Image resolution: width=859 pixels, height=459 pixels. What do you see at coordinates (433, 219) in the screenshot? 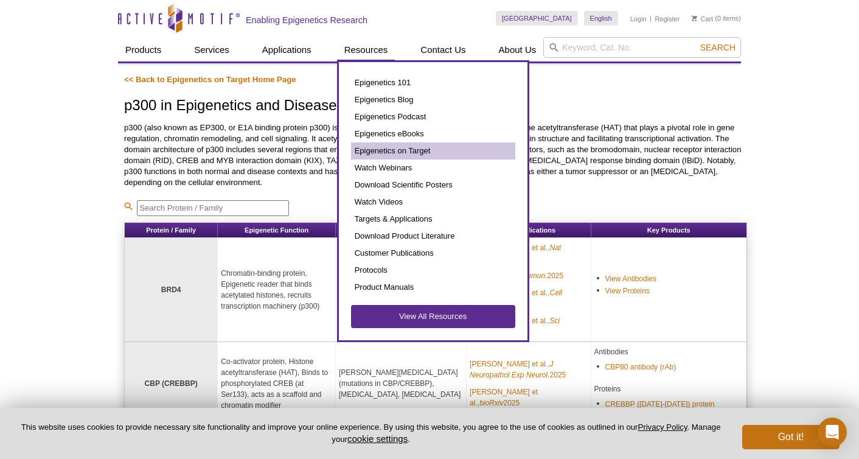
I see `a: Targets & Applications` at bounding box center [433, 219].